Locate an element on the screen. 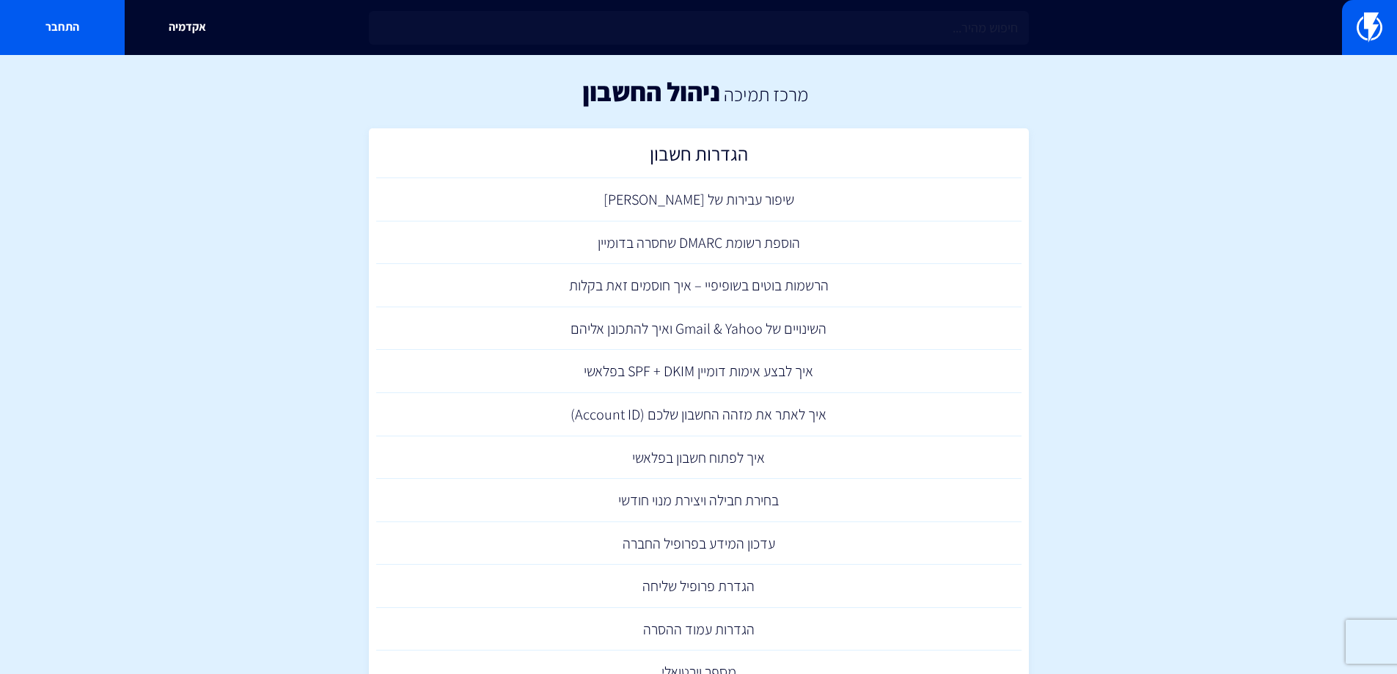 The image size is (1397, 674). a: איך לאתר את מזהה החשבון שלכם (Account ID) is located at coordinates (699, 414).